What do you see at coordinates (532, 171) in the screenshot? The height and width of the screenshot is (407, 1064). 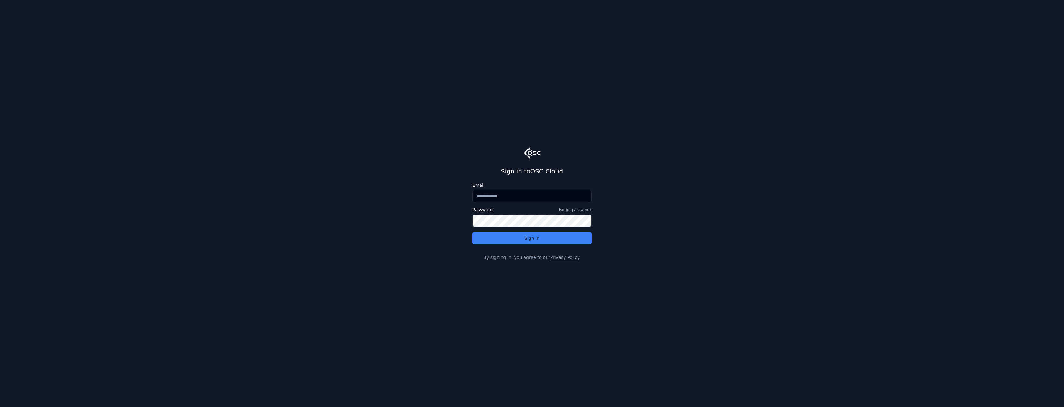 I see `h2: Sign in to OSC Cloud` at bounding box center [532, 171].